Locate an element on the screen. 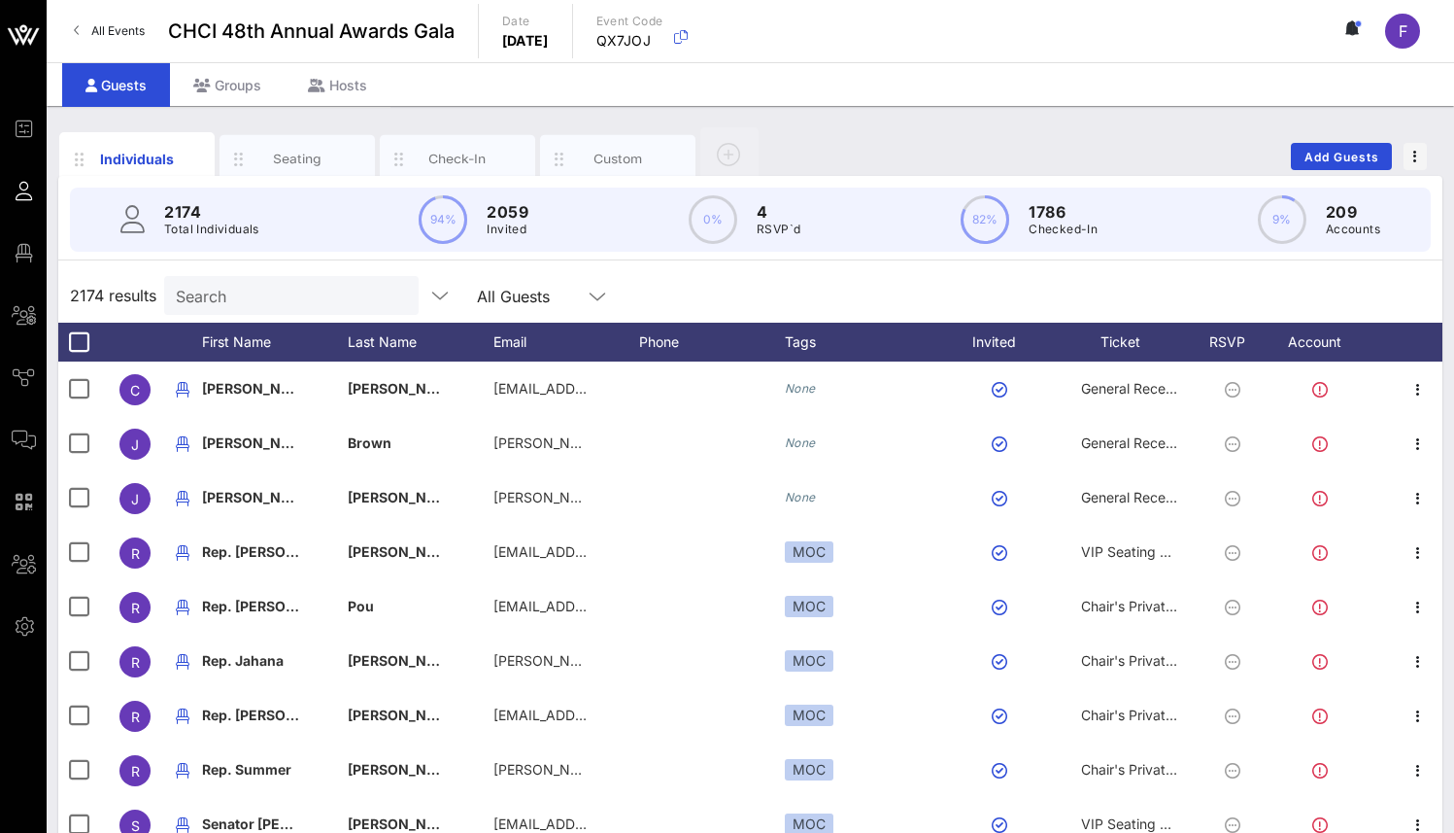 The height and width of the screenshot is (833, 1454). div: Phone is located at coordinates (712, 342).